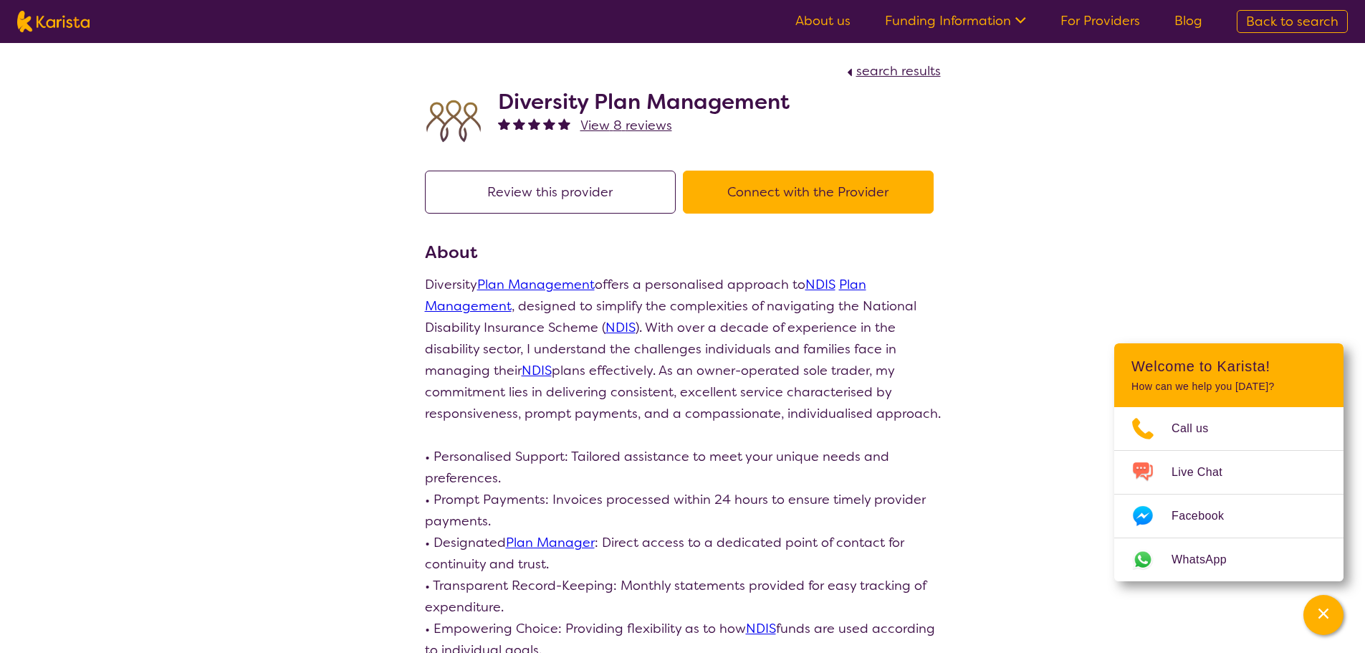 The width and height of the screenshot is (1365, 653). Describe the element at coordinates (1100, 21) in the screenshot. I see `a: For Providers` at that location.